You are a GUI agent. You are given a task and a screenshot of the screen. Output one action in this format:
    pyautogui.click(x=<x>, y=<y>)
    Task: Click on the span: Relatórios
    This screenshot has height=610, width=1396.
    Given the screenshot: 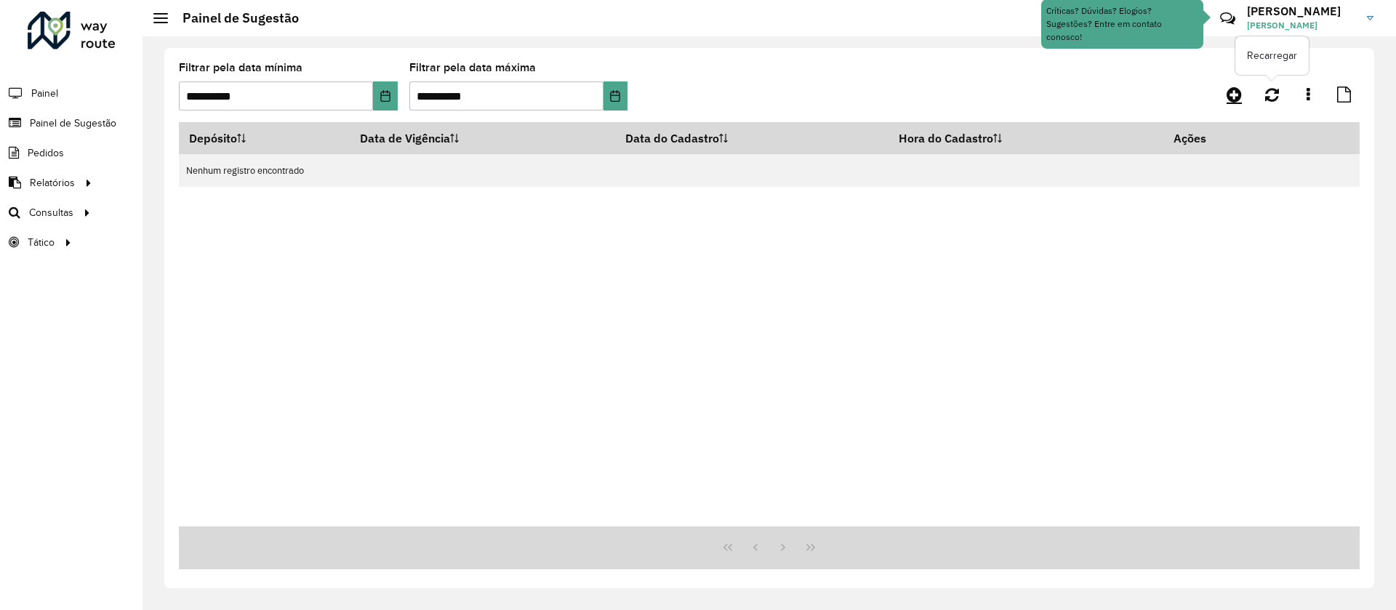 What is the action you would take?
    pyautogui.click(x=52, y=182)
    